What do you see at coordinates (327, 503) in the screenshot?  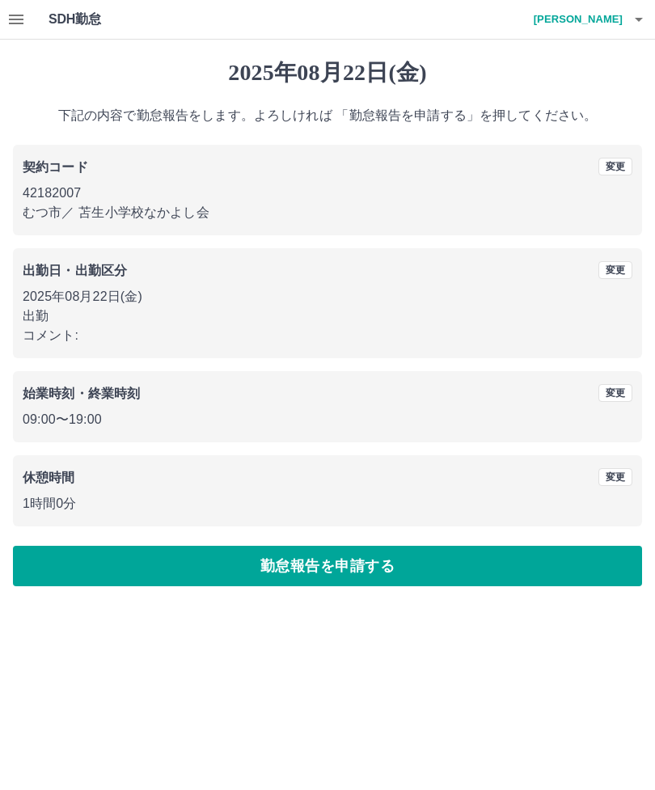 I see `p: 1時間0分` at bounding box center [327, 503].